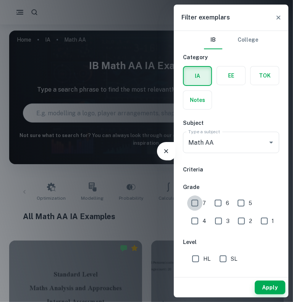 The width and height of the screenshot is (293, 302). Describe the element at coordinates (272, 143) in the screenshot. I see `button: Open` at that location.